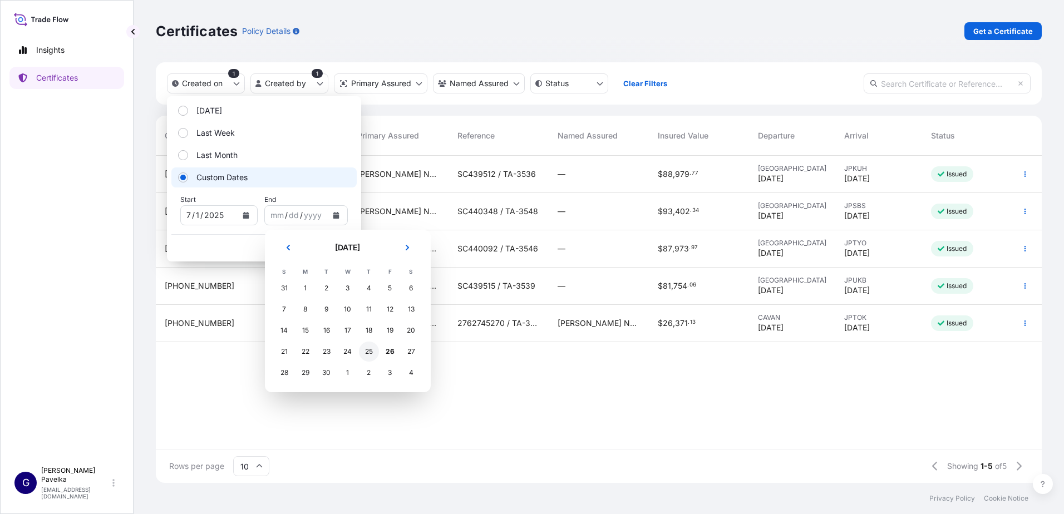 Image resolution: width=1064 pixels, height=514 pixels. I want to click on button: Previous, so click(288, 248).